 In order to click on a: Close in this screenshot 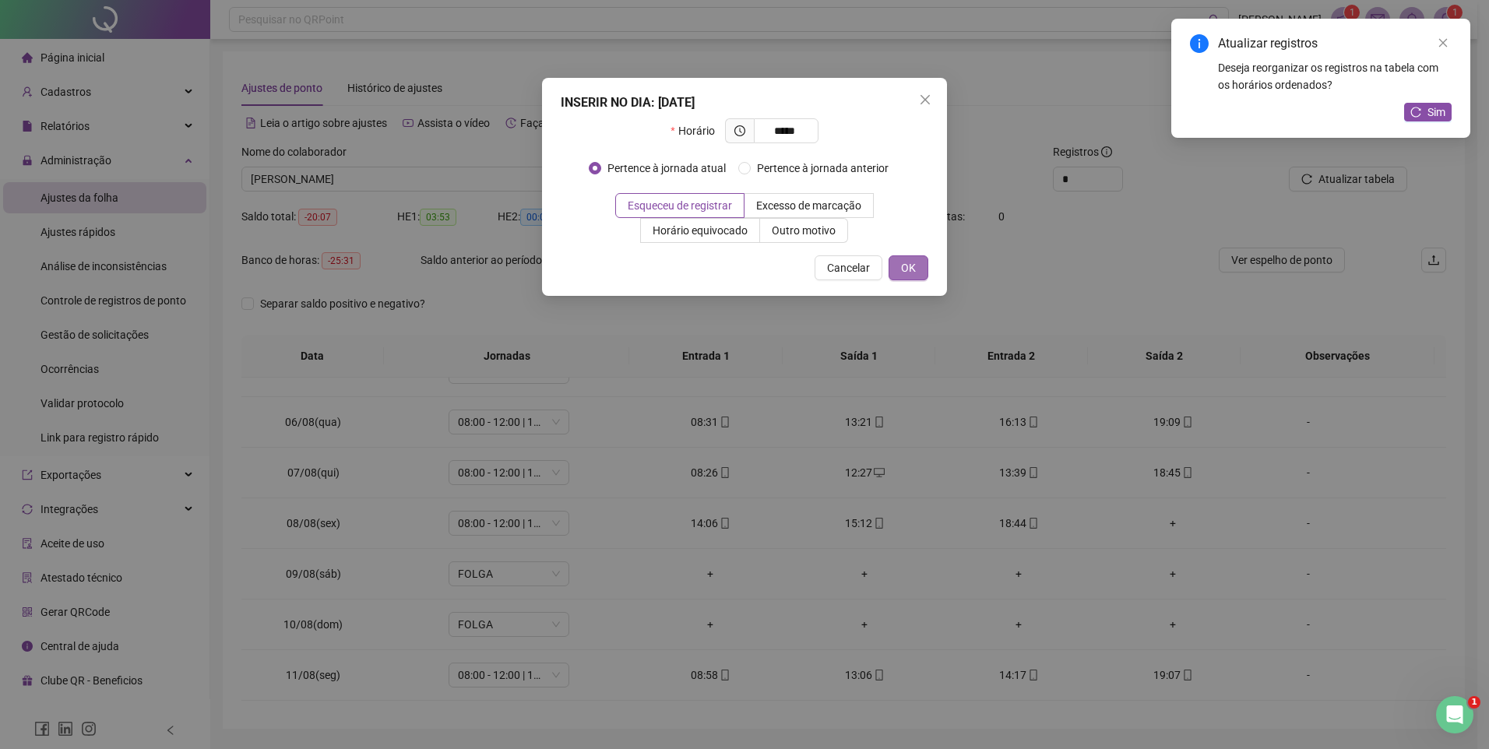, I will do `click(1443, 43)`.